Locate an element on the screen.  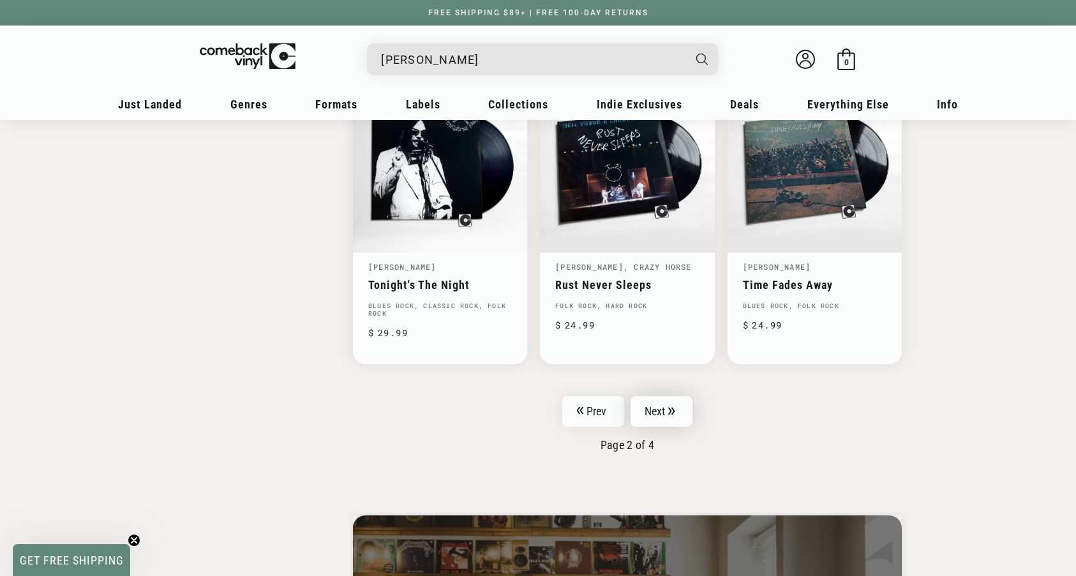
span: Just Landed is located at coordinates (150, 104).